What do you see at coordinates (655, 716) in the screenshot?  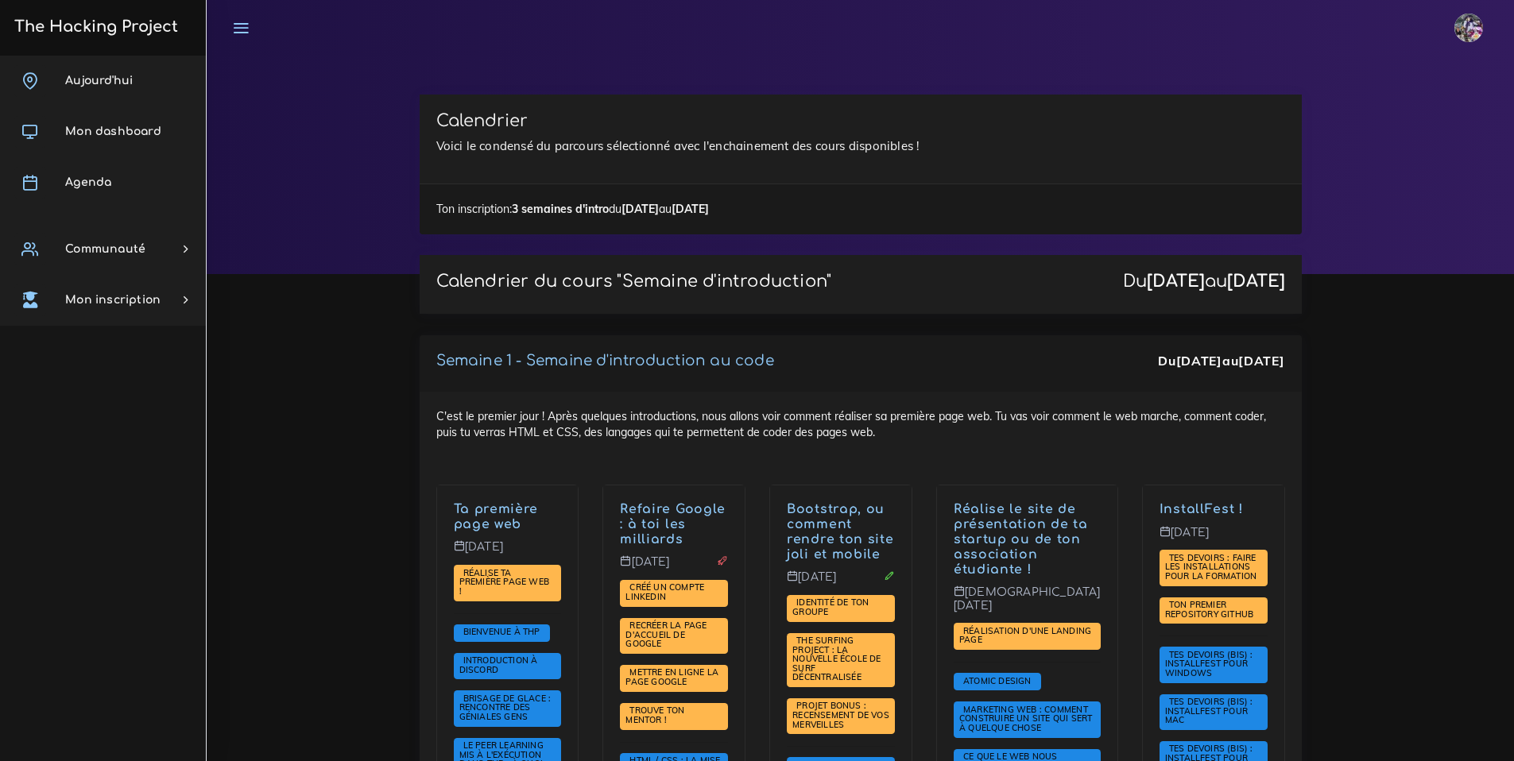 I see `a: Trouve ton mentor !` at bounding box center [655, 716].